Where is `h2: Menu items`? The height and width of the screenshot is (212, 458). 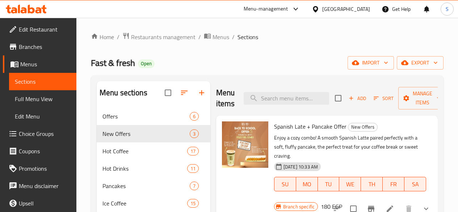
h2: Menu items is located at coordinates (226, 98).